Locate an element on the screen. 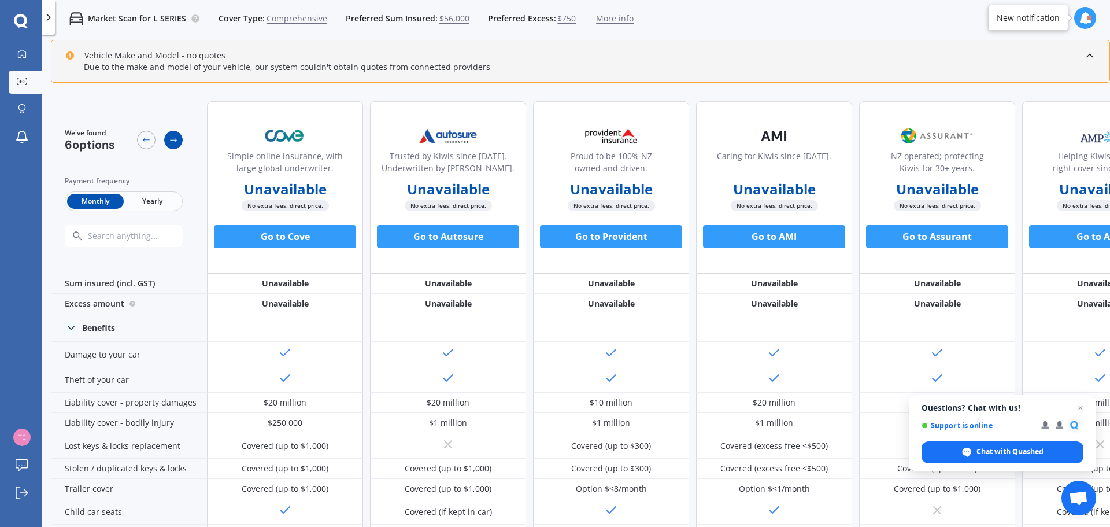  div: Excess amount is located at coordinates (129, 304).